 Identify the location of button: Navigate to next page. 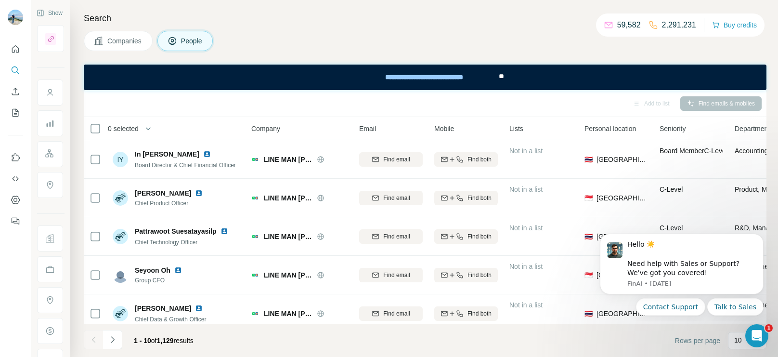
(113, 339).